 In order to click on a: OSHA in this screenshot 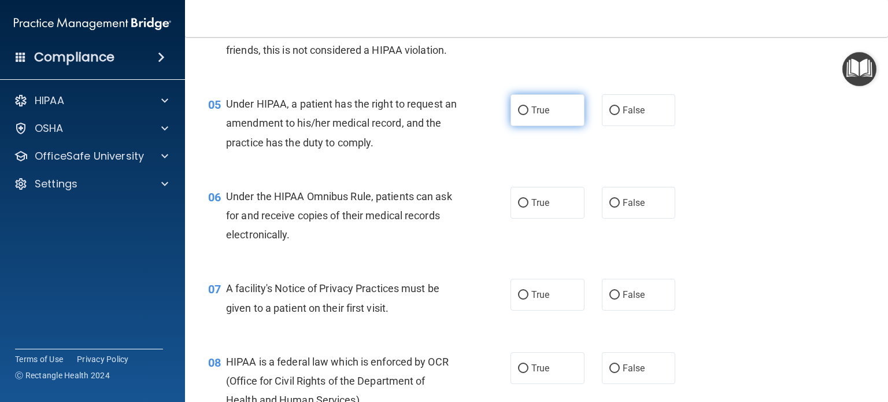, I will do `click(91, 128)`.